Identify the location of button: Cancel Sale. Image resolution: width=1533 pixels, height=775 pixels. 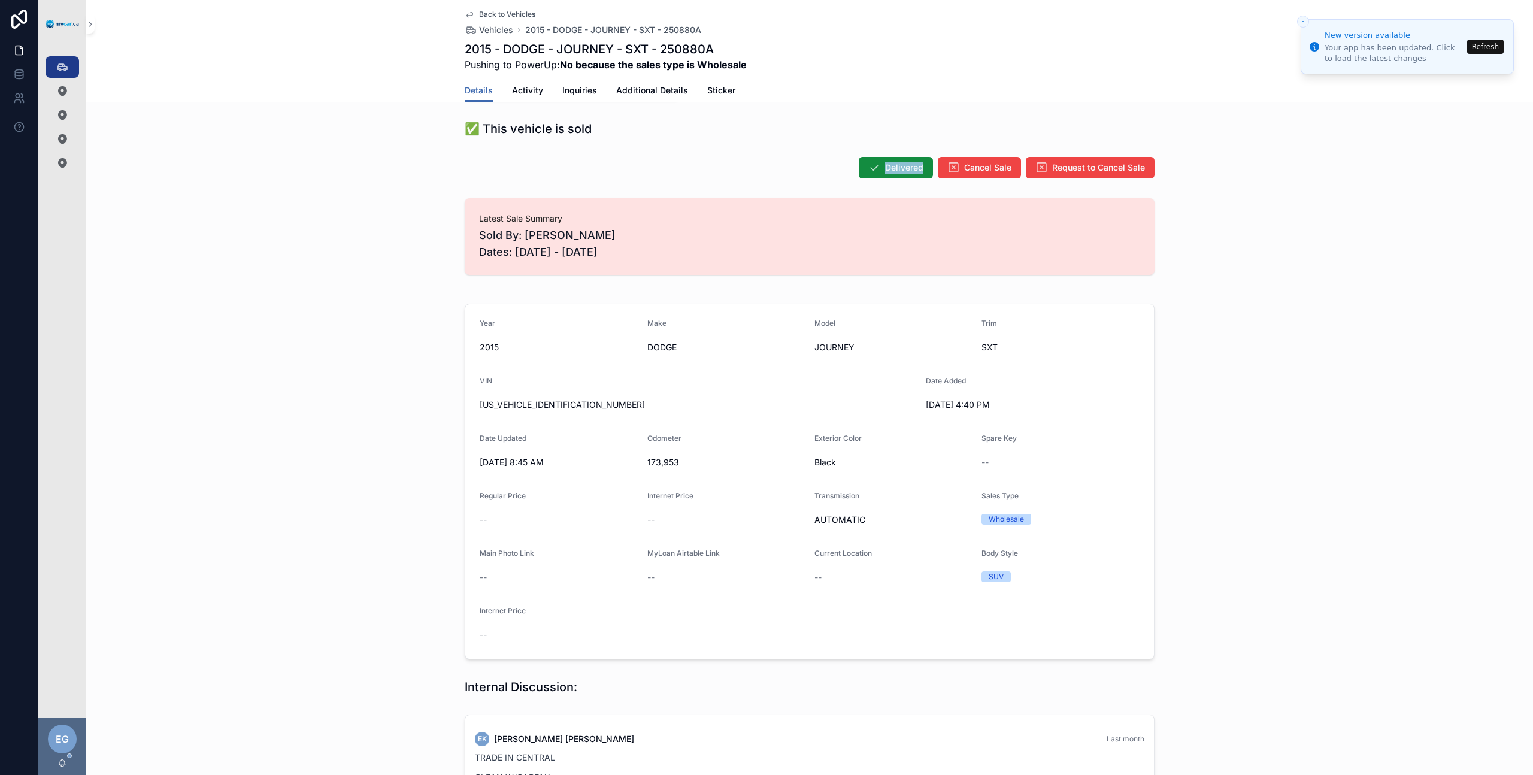
(979, 168).